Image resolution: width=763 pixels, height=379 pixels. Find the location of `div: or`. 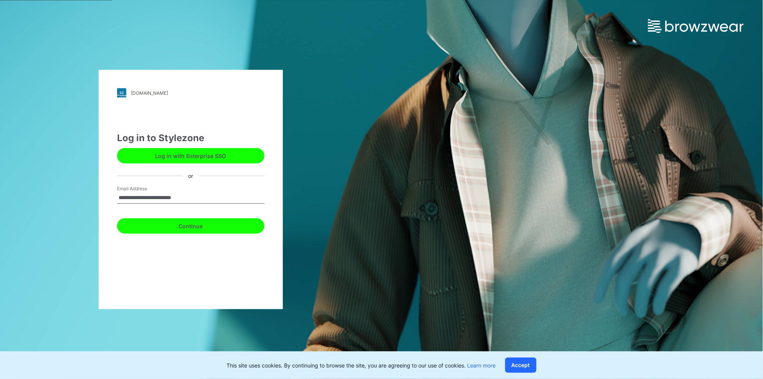

div: or is located at coordinates (191, 176).